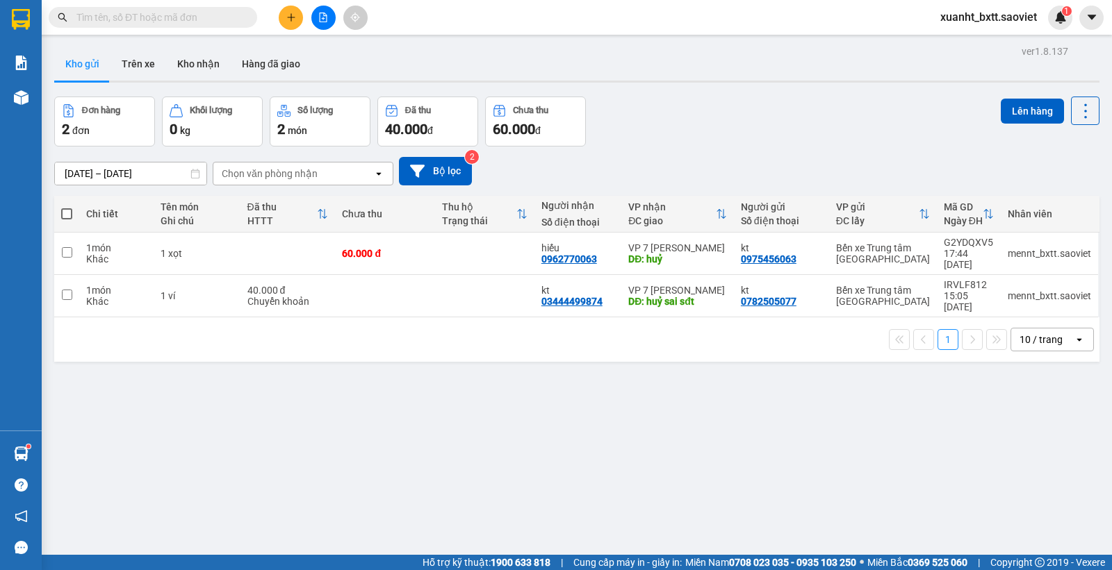 This screenshot has height=570, width=1112. I want to click on button: Lên hàng, so click(1032, 111).